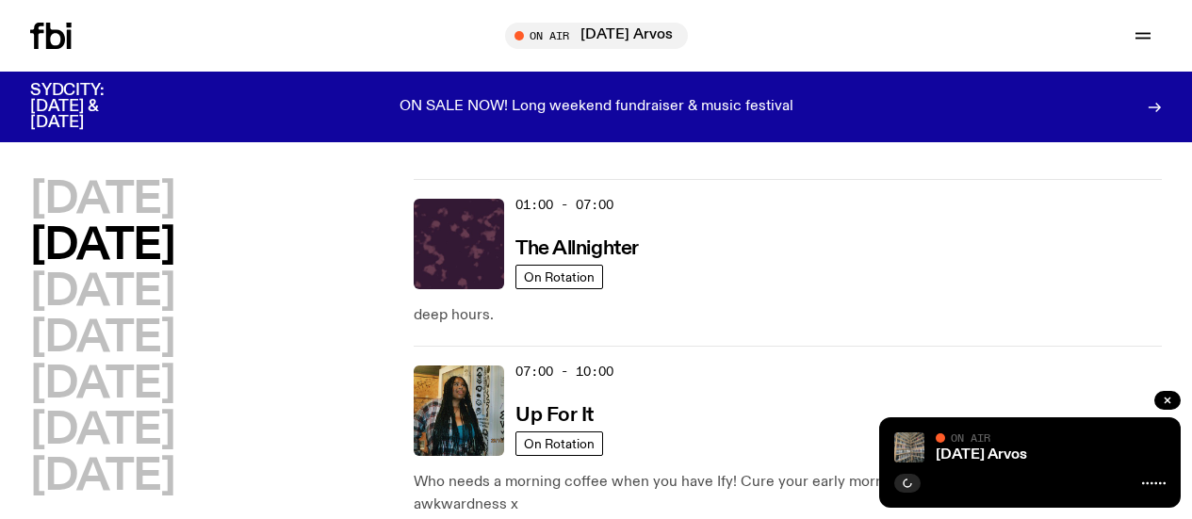 The image size is (1192, 519). I want to click on h3: Up For It, so click(554, 415).